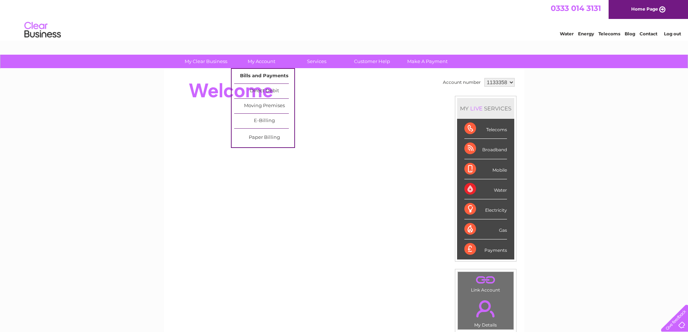 The image size is (688, 332). What do you see at coordinates (586, 33) in the screenshot?
I see `a: Energy` at bounding box center [586, 33].